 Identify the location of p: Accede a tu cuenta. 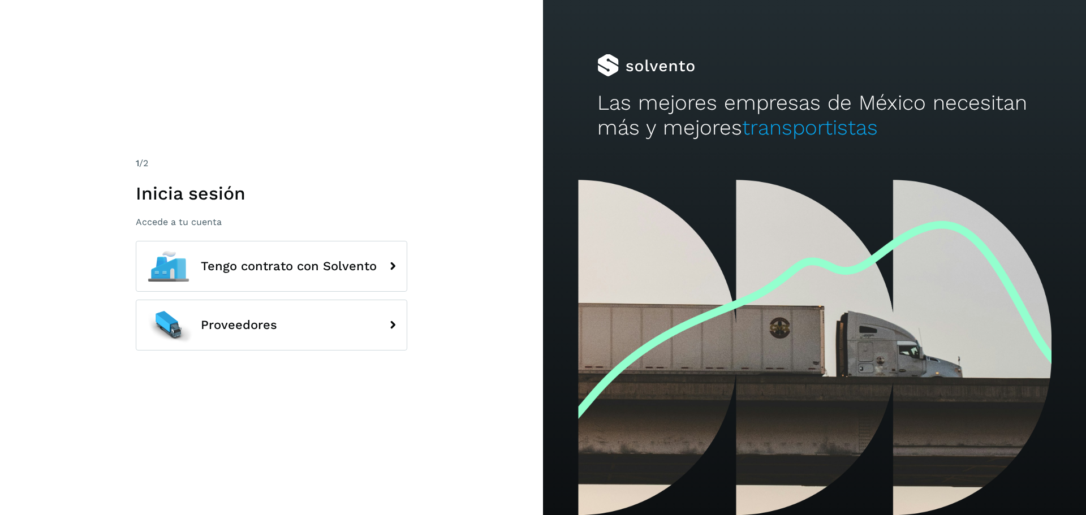
(272, 222).